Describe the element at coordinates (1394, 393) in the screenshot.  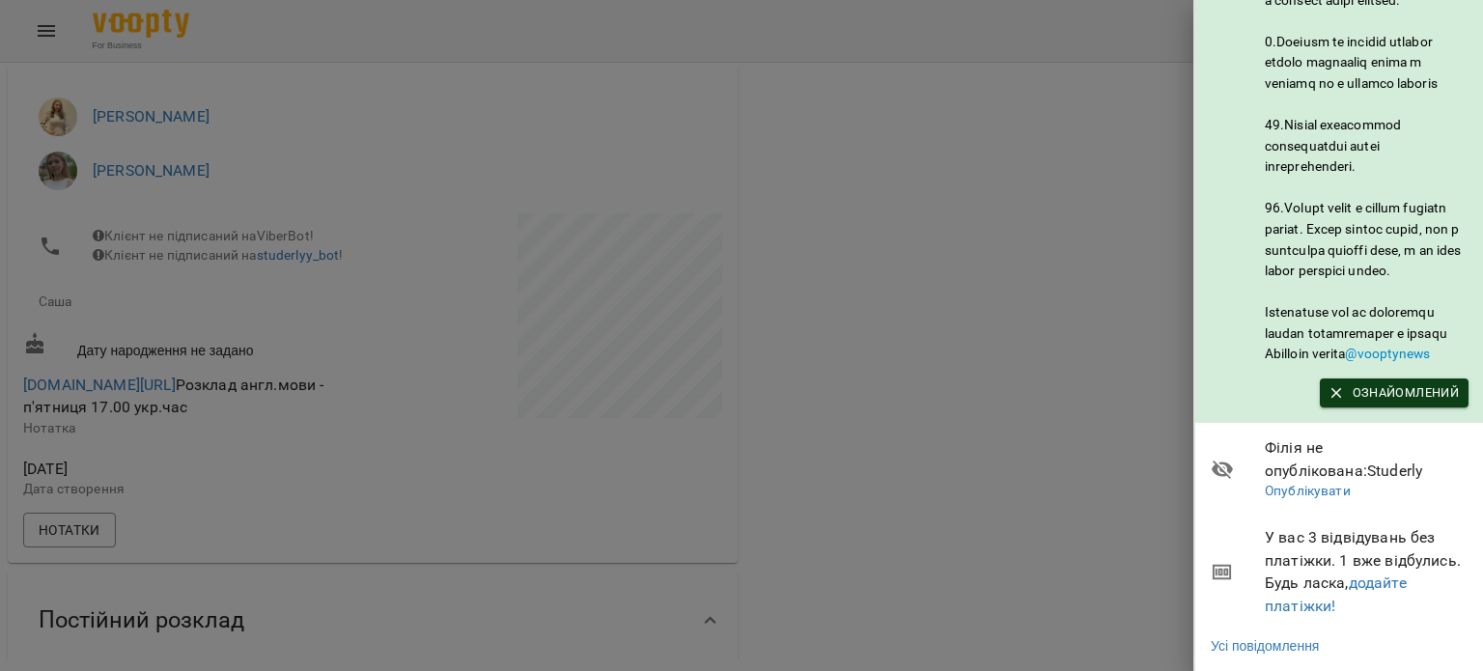
I see `span: Ознайомлений` at that location.